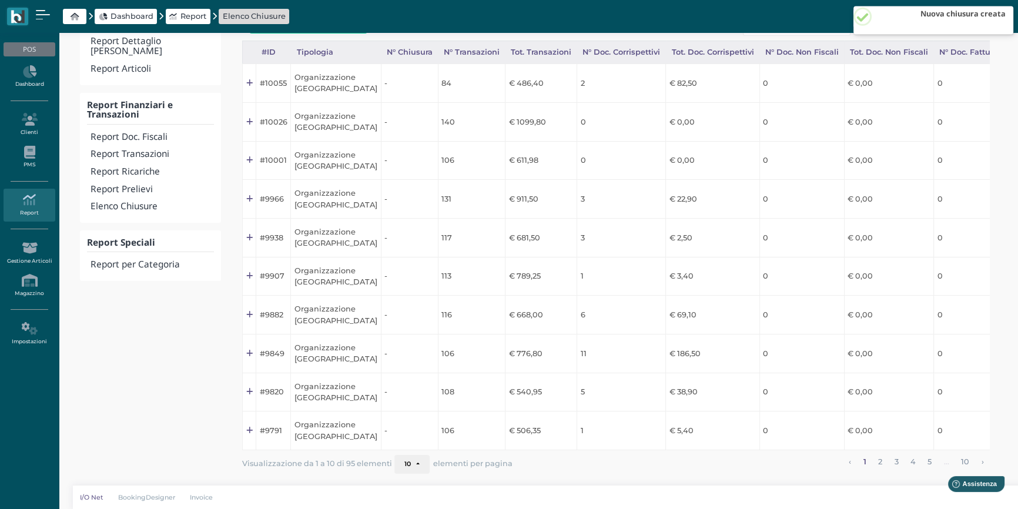 Image resolution: width=1018 pixels, height=509 pixels. I want to click on span: Report, so click(193, 16).